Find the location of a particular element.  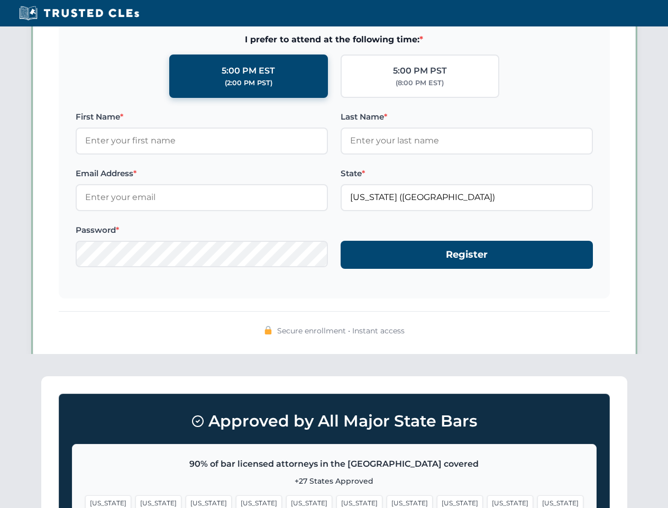

label: Email Address is located at coordinates (202, 174).